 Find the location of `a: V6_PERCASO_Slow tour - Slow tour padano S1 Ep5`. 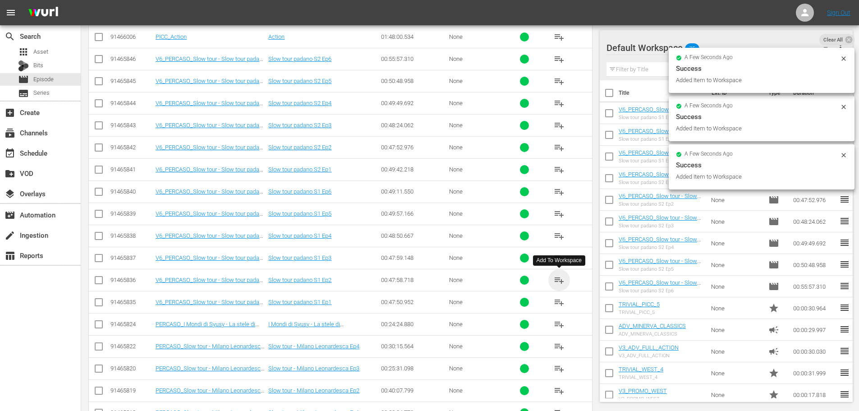

a: V6_PERCASO_Slow tour - Slow tour padano S1 Ep5 is located at coordinates (211, 217).